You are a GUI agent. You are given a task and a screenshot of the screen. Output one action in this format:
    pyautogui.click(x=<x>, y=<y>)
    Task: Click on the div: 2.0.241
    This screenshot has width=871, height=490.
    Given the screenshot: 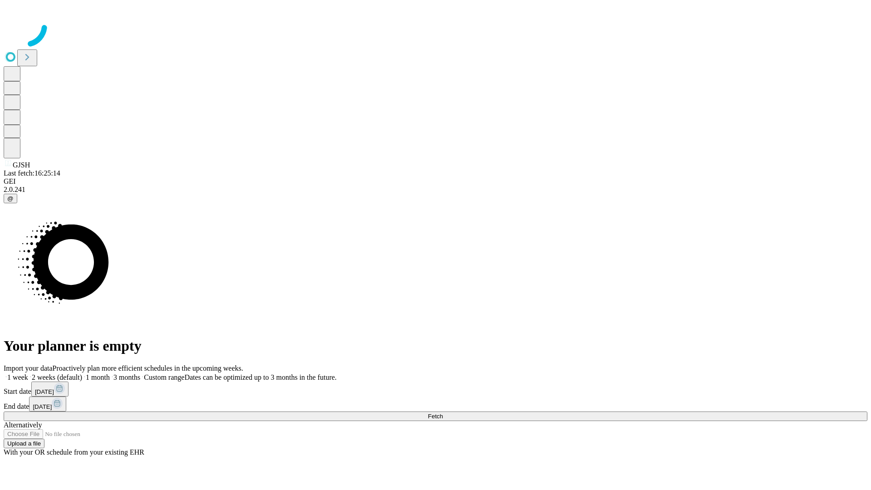 What is the action you would take?
    pyautogui.click(x=436, y=190)
    